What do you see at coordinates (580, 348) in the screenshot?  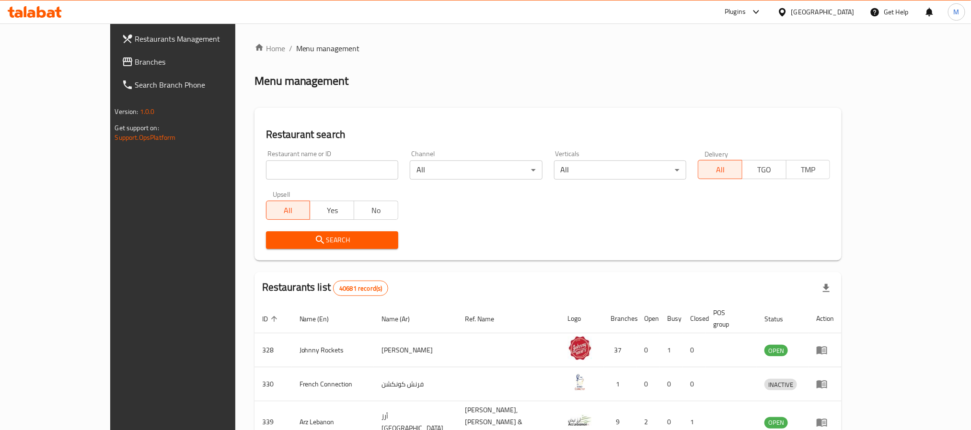 I see `img: Johnny Rockets` at bounding box center [580, 348].